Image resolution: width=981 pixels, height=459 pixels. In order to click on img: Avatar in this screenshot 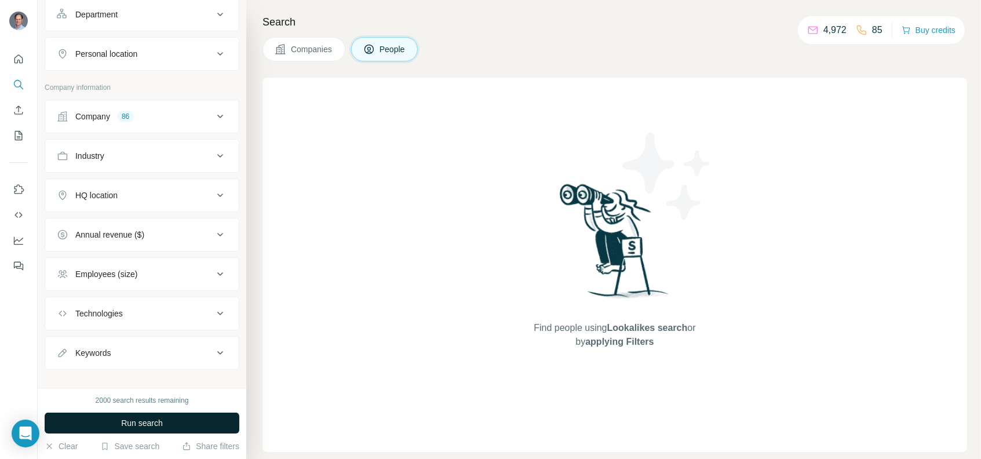, I will do `click(19, 21)`.